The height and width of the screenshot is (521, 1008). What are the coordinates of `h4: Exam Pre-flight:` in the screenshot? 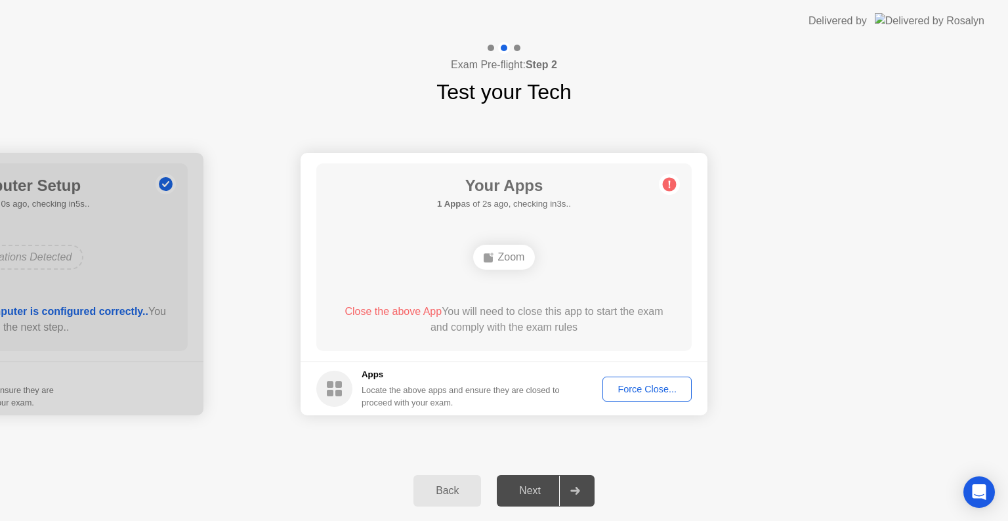 It's located at (504, 65).